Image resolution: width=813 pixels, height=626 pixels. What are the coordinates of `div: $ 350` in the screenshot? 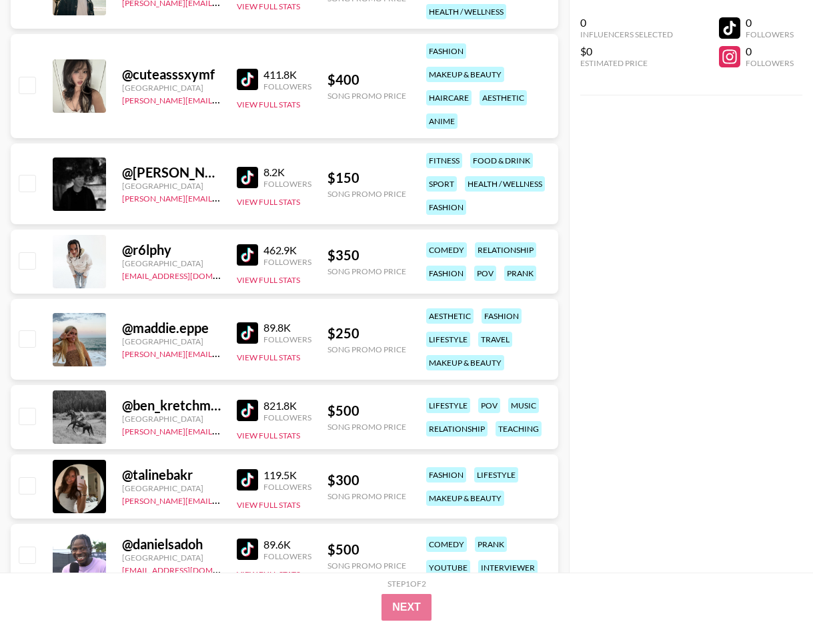 It's located at (367, 255).